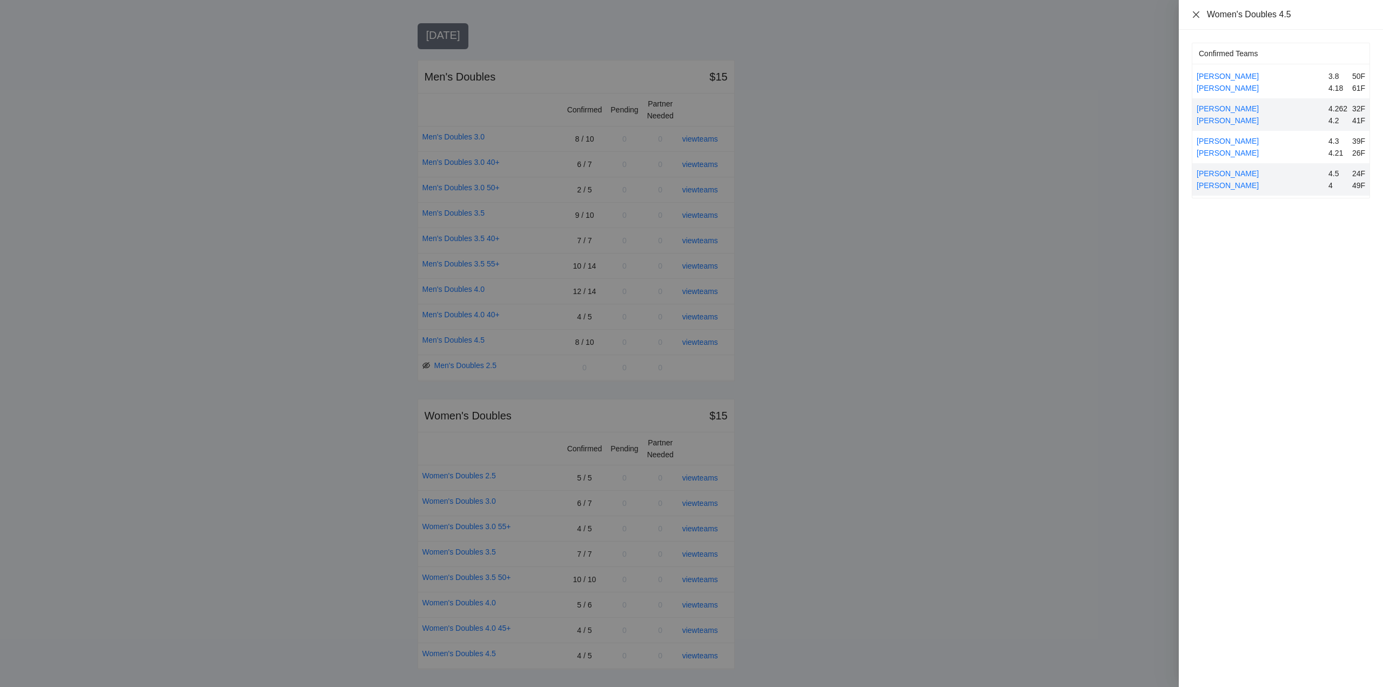 The width and height of the screenshot is (1383, 687). What do you see at coordinates (1337, 153) in the screenshot?
I see `div: 4.21` at bounding box center [1337, 153].